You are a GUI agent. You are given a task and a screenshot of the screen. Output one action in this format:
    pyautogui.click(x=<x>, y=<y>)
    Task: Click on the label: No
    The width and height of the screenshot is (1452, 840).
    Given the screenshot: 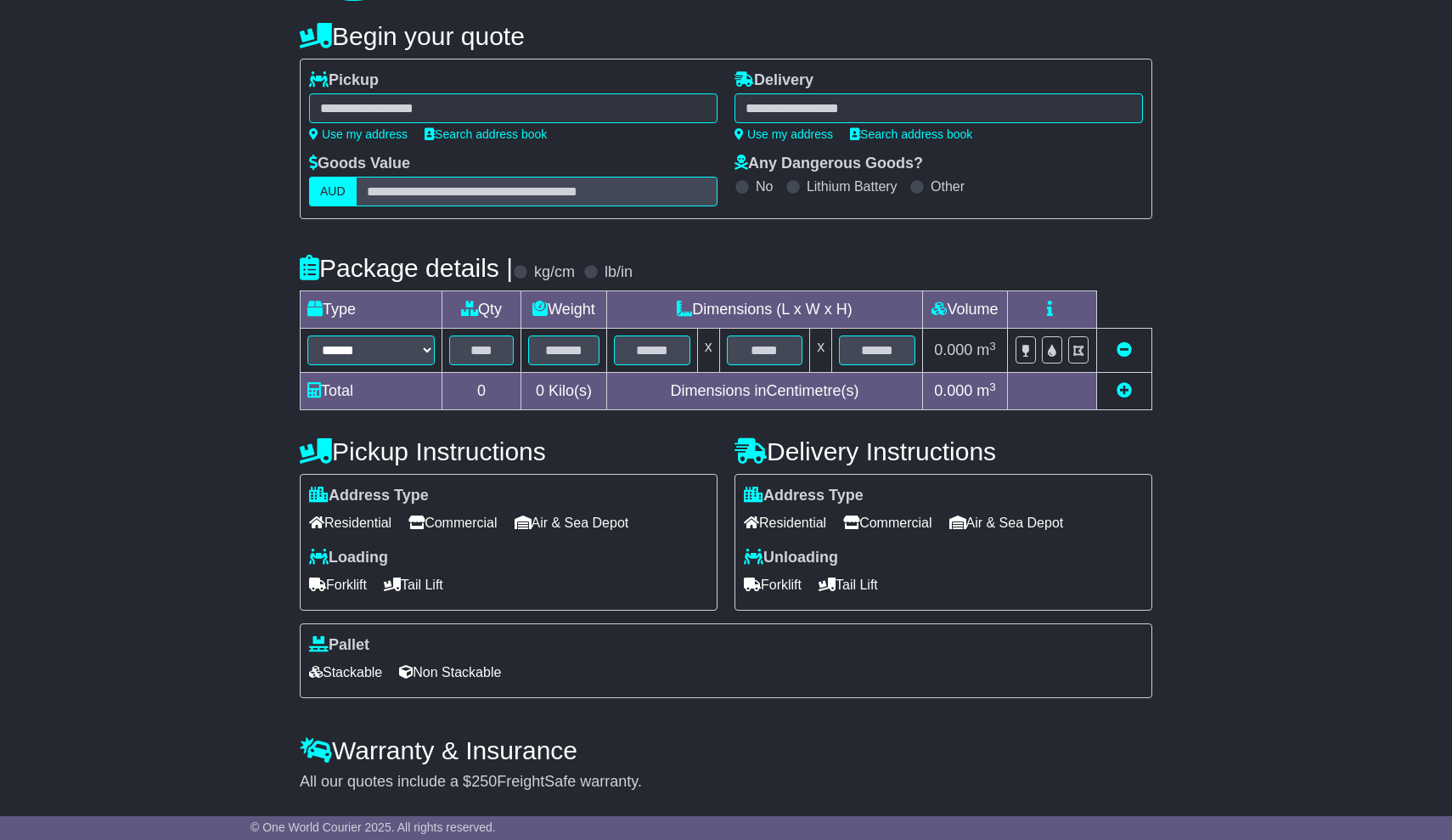 What is the action you would take?
    pyautogui.click(x=764, y=186)
    